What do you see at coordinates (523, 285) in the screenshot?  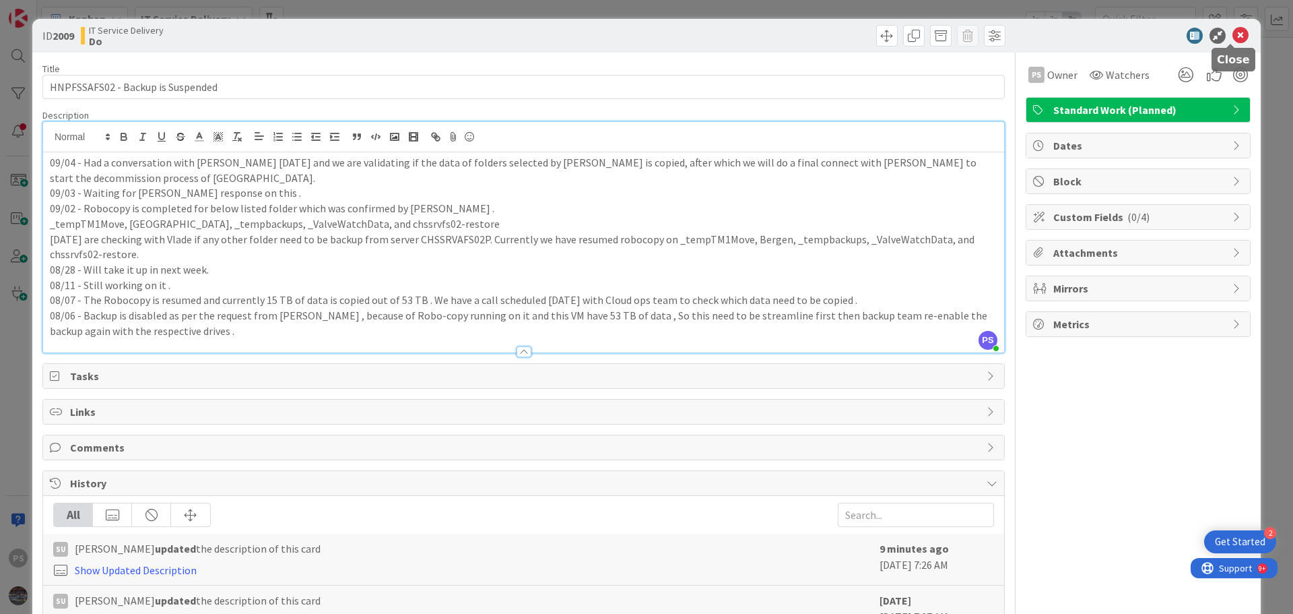 I see `p: 08/11 - Still working on it .` at bounding box center [523, 285].